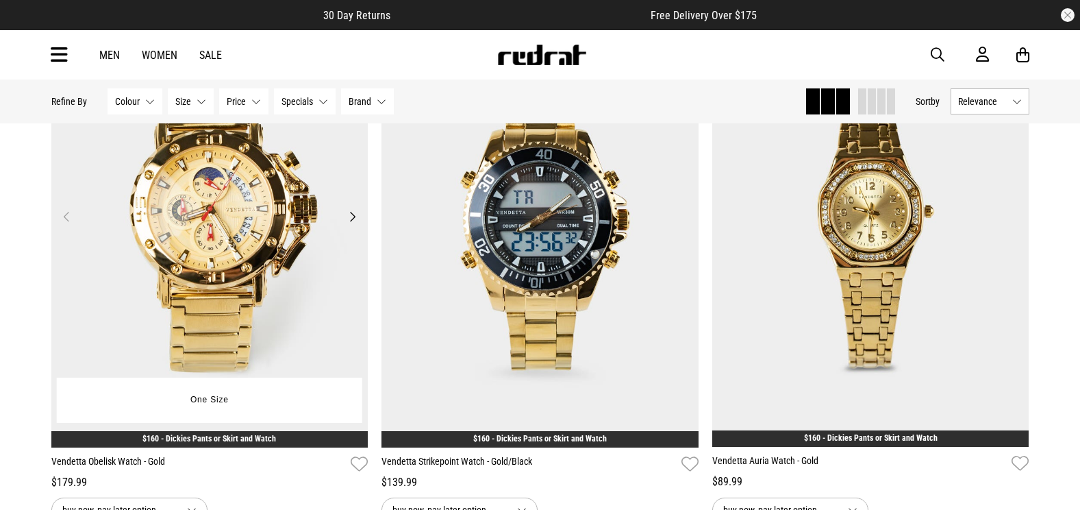 The height and width of the screenshot is (510, 1080). What do you see at coordinates (210, 482) in the screenshot?
I see `div: $179.99` at bounding box center [210, 482].